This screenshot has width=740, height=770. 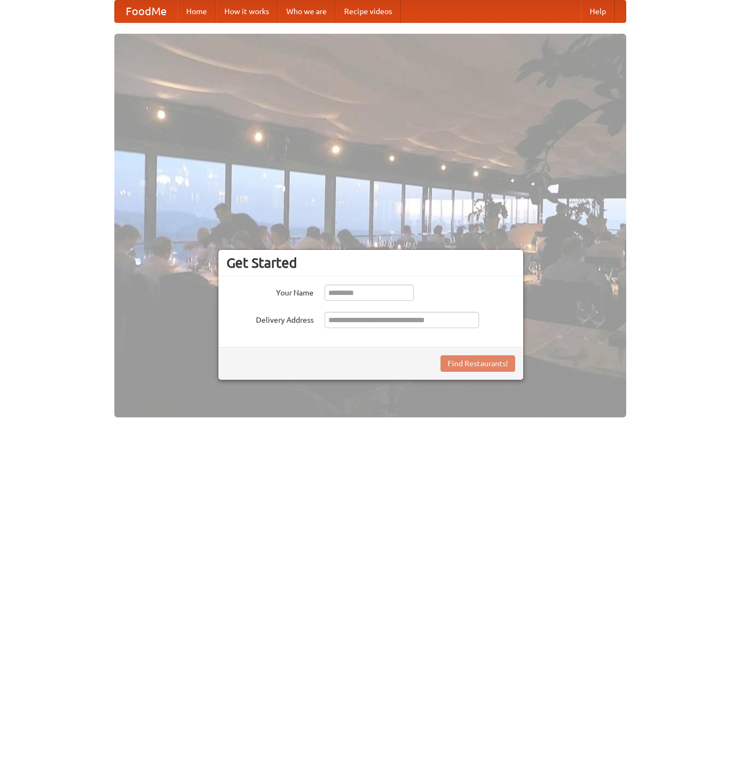 I want to click on a: Home, so click(x=196, y=11).